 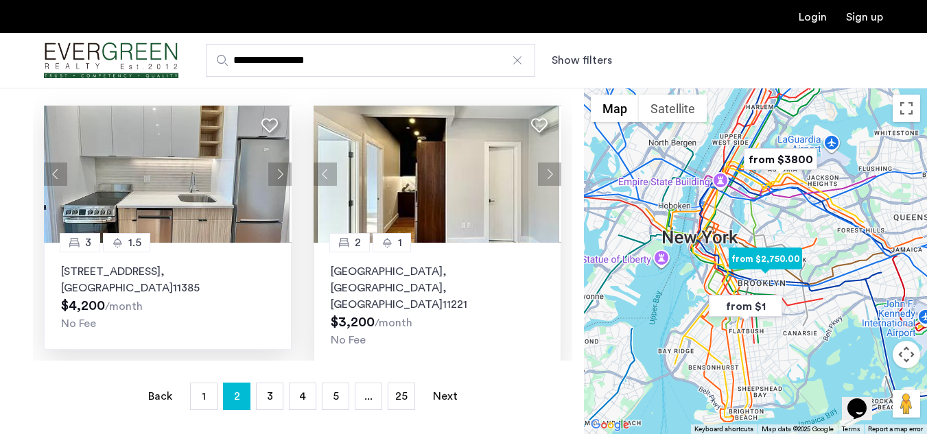 I want to click on div: from $1, so click(x=745, y=306).